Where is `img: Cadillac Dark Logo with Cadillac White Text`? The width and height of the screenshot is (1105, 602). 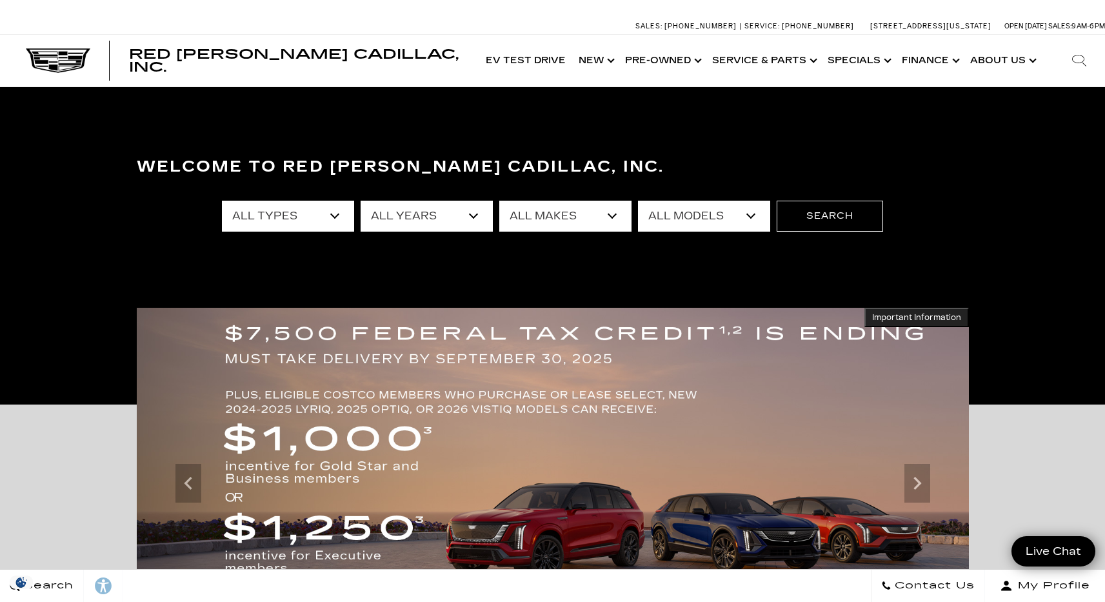
img: Cadillac Dark Logo with Cadillac White Text is located at coordinates (58, 61).